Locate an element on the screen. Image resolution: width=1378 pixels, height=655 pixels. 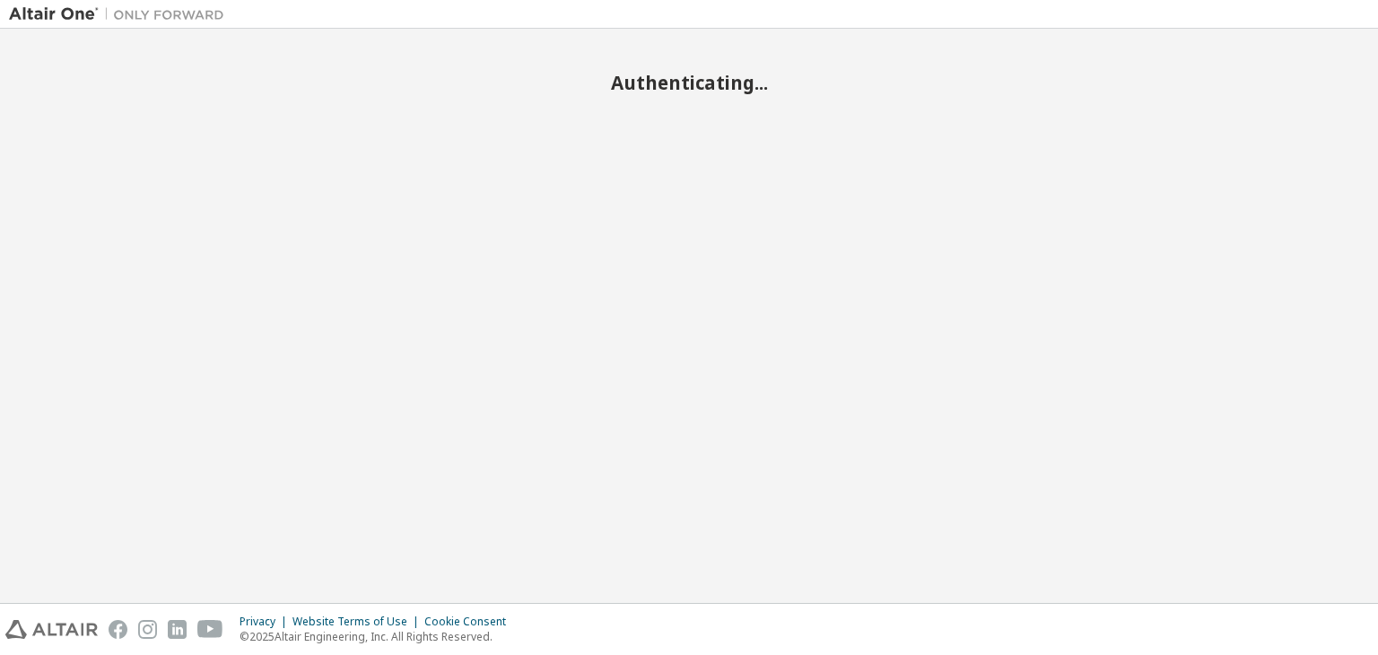
h2: Authenticating... is located at coordinates (689, 83).